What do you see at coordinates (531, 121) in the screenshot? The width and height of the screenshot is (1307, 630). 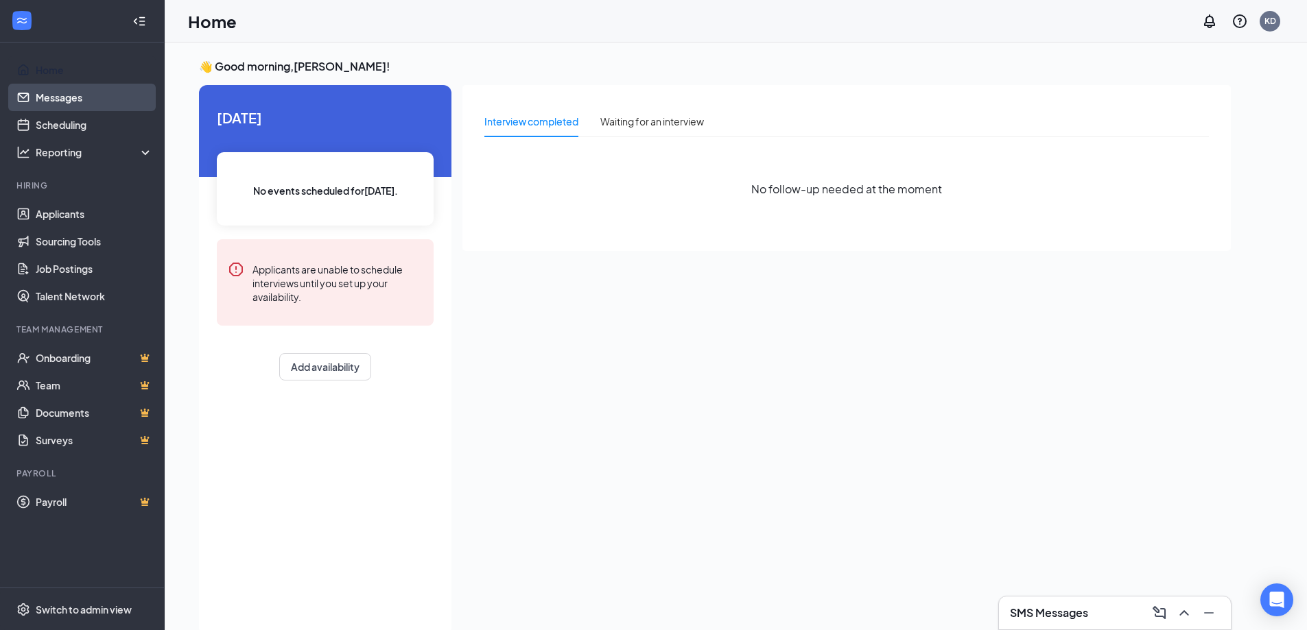 I see `div: Interview completed` at bounding box center [531, 121].